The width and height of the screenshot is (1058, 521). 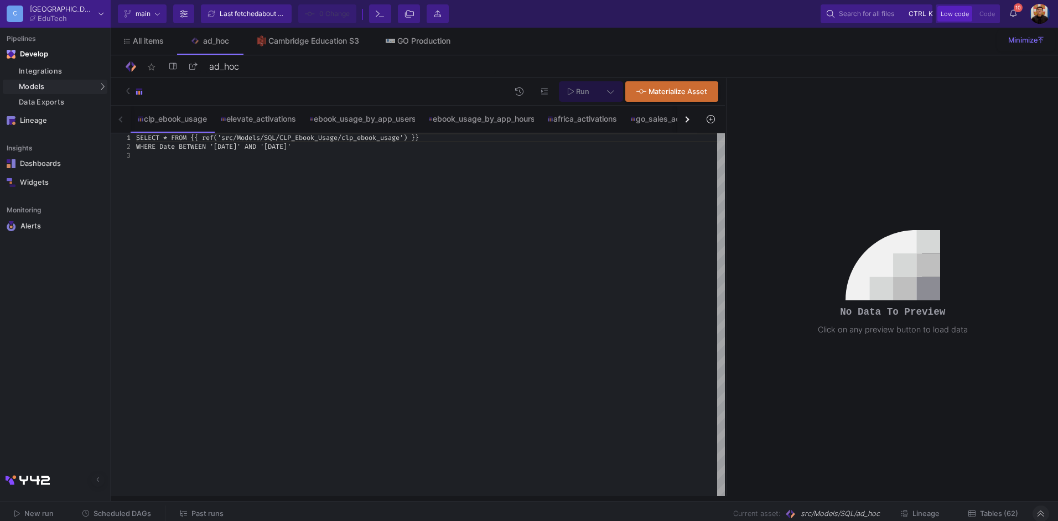 I want to click on span: k, so click(x=931, y=14).